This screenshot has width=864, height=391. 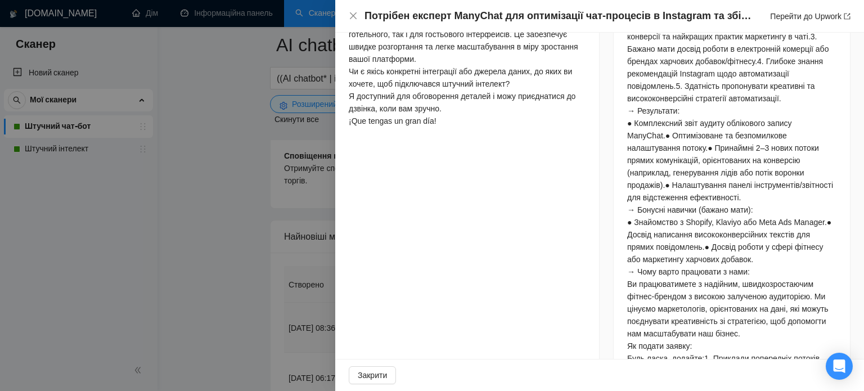 What do you see at coordinates (840, 366) in the screenshot?
I see `div: Відкрити Intercom Messenger` at bounding box center [840, 366].